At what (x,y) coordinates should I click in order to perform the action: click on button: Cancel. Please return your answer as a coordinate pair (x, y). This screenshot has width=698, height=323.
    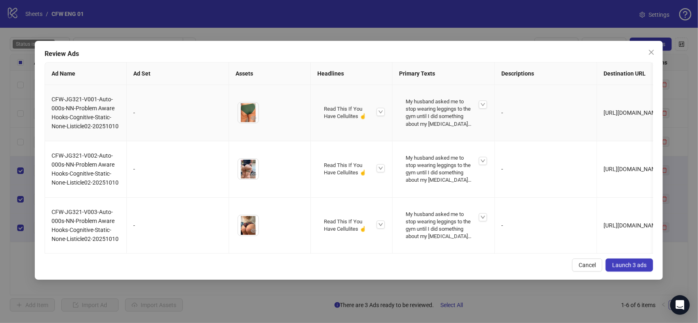
    Looking at the image, I should click on (587, 265).